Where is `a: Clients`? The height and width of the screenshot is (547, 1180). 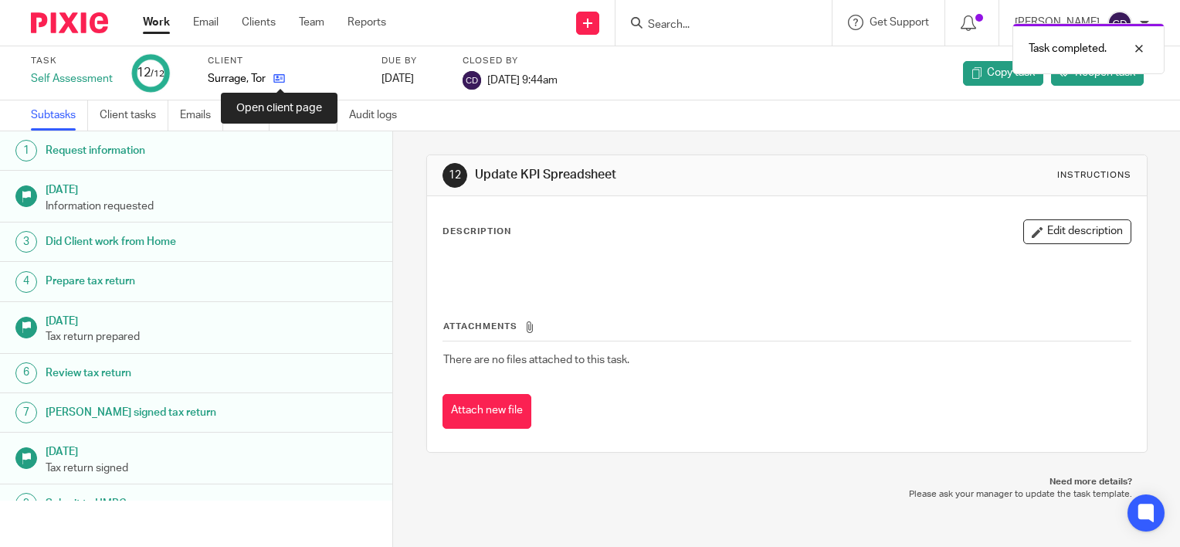 a: Clients is located at coordinates (259, 22).